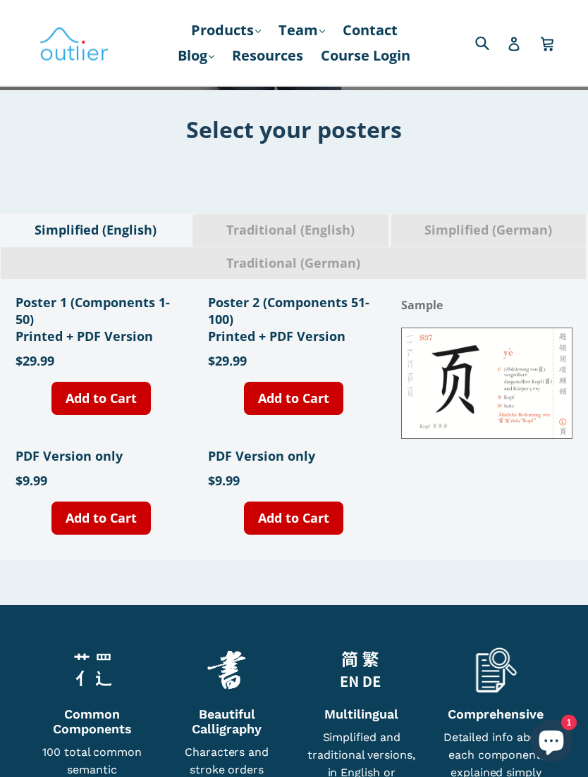  I want to click on h6: Common Components, so click(92, 722).